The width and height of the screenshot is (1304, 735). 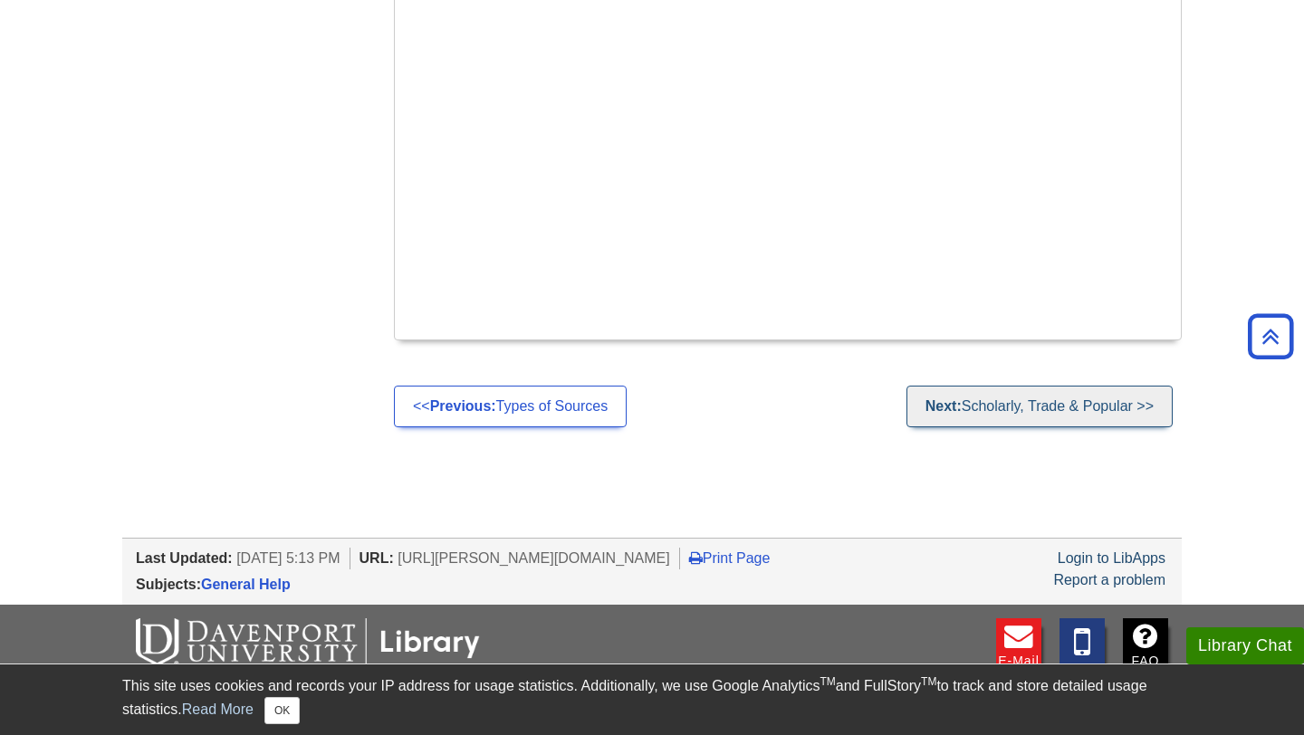 What do you see at coordinates (1145, 649) in the screenshot?
I see `a: FAQ` at bounding box center [1145, 649].